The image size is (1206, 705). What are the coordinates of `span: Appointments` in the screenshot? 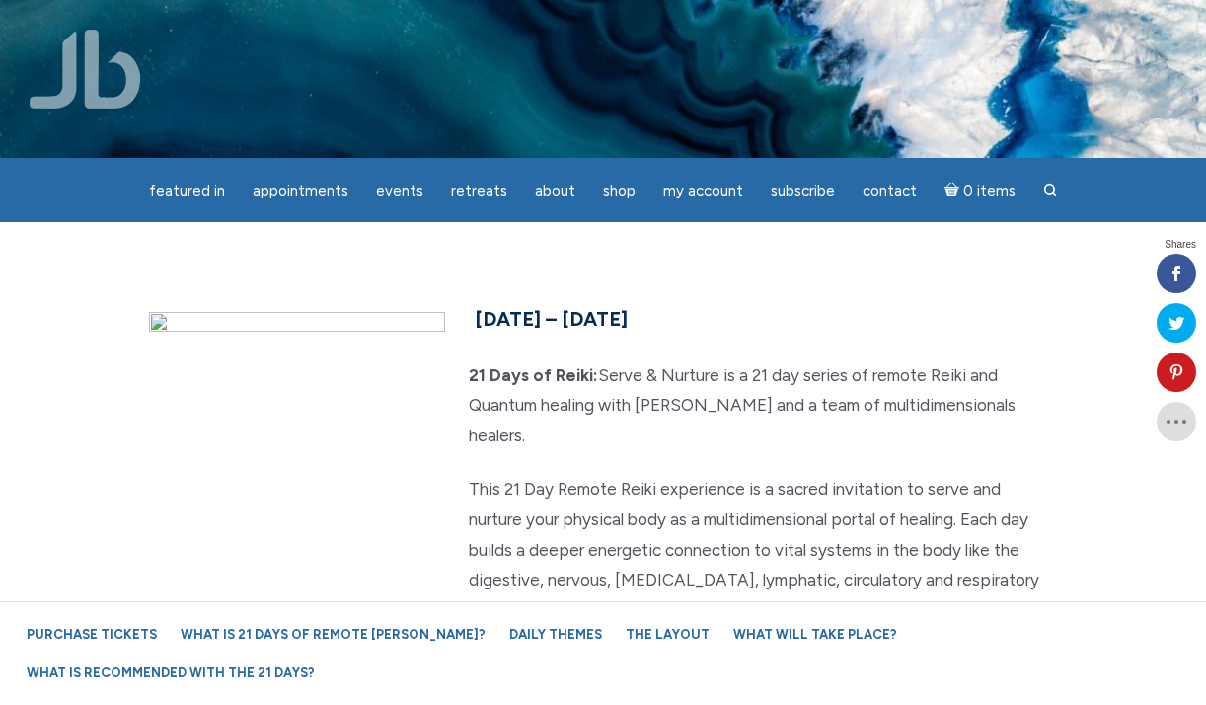 It's located at (300, 190).